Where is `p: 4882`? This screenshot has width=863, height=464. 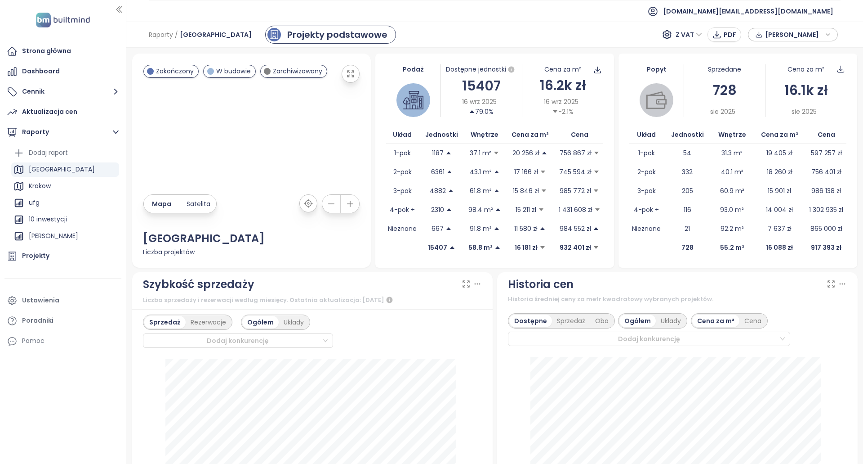
p: 4882 is located at coordinates (438, 191).